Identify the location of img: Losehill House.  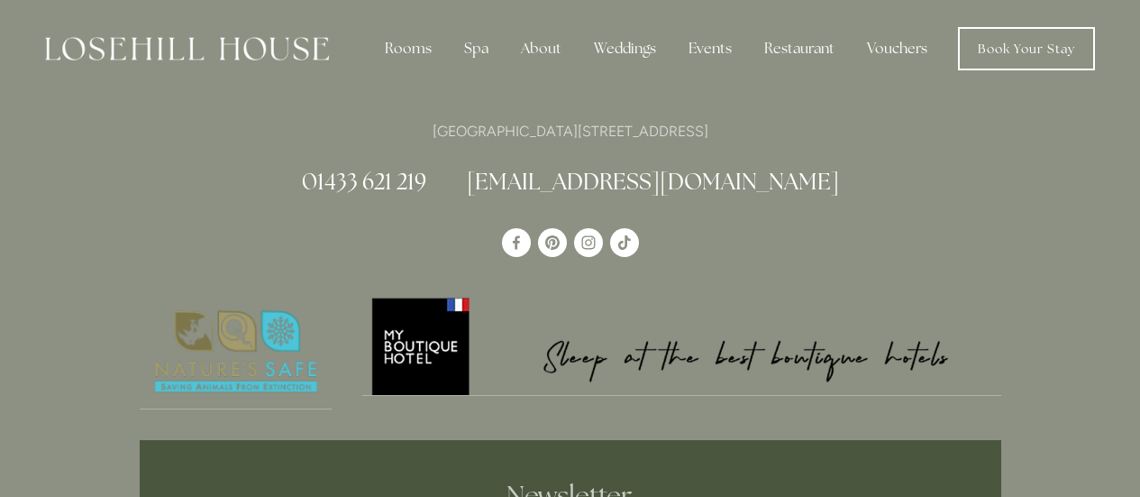
(187, 49).